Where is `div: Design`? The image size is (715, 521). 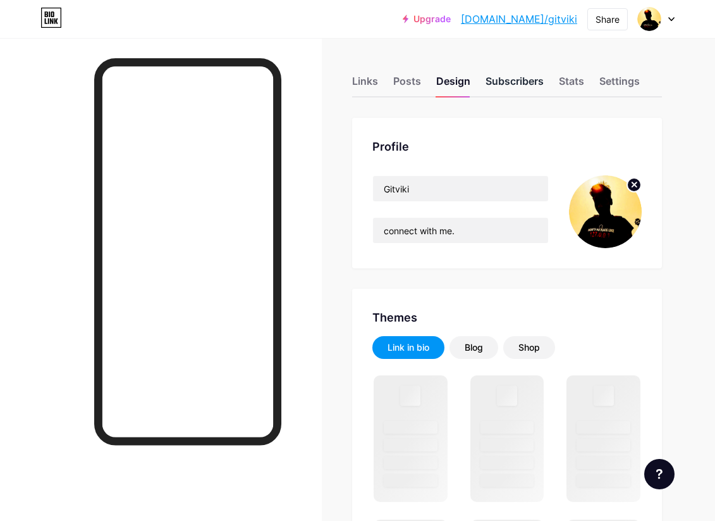
div: Design is located at coordinates (453, 85).